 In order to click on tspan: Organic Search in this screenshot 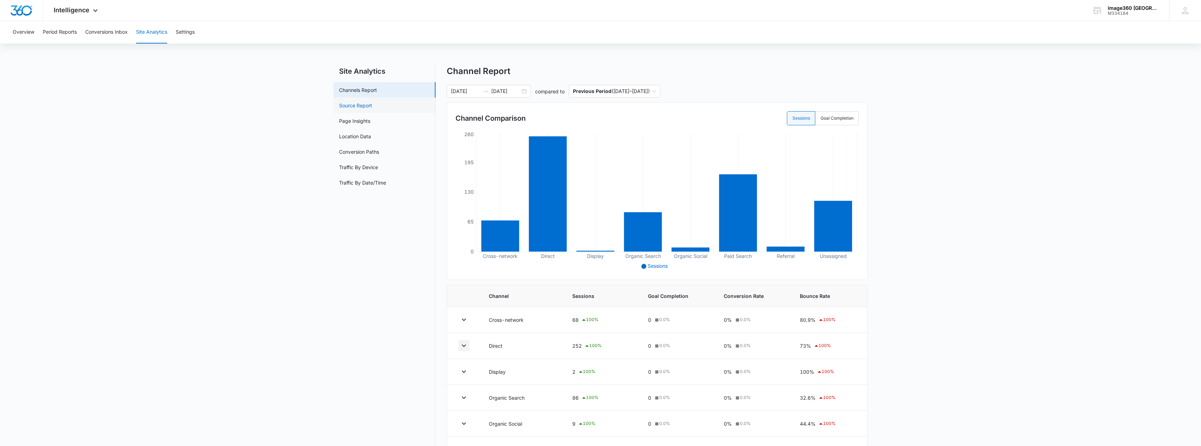, I will do `click(643, 256)`.